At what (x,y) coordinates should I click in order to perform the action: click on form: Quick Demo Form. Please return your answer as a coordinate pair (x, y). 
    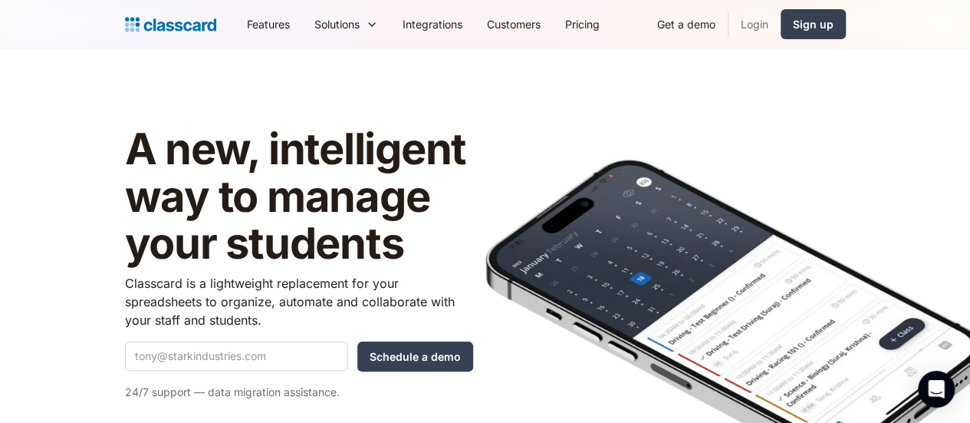
    Looking at the image, I should click on (299, 356).